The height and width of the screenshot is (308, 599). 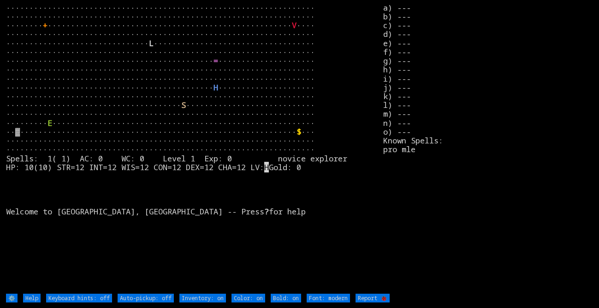 I want to click on font: L, so click(x=151, y=43).